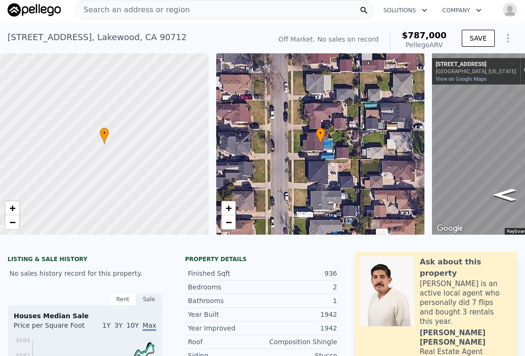 Image resolution: width=525 pixels, height=356 pixels. What do you see at coordinates (300, 342) in the screenshot?
I see `div: Composition Shingle` at bounding box center [300, 342].